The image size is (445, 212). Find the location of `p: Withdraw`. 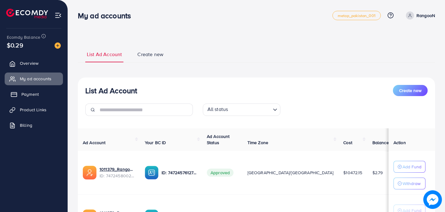

p: Withdraw is located at coordinates (412, 184).